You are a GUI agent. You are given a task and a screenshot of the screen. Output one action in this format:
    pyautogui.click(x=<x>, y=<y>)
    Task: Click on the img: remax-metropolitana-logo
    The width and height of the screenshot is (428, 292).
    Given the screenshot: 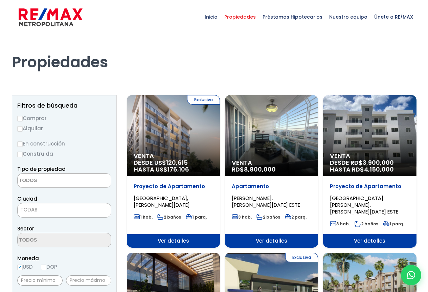 What is the action you would take?
    pyautogui.click(x=50, y=17)
    